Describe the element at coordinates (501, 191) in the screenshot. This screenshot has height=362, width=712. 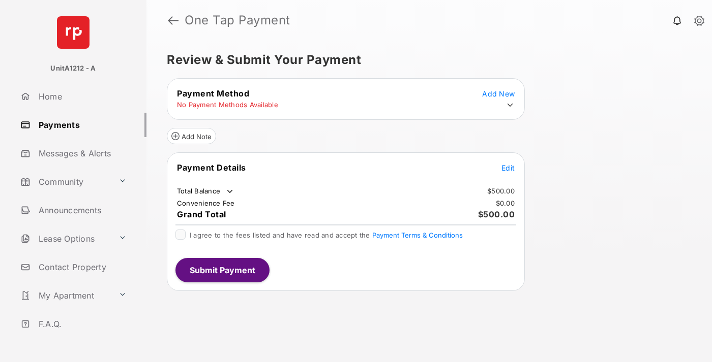
I see `td: $500.00` at that location.